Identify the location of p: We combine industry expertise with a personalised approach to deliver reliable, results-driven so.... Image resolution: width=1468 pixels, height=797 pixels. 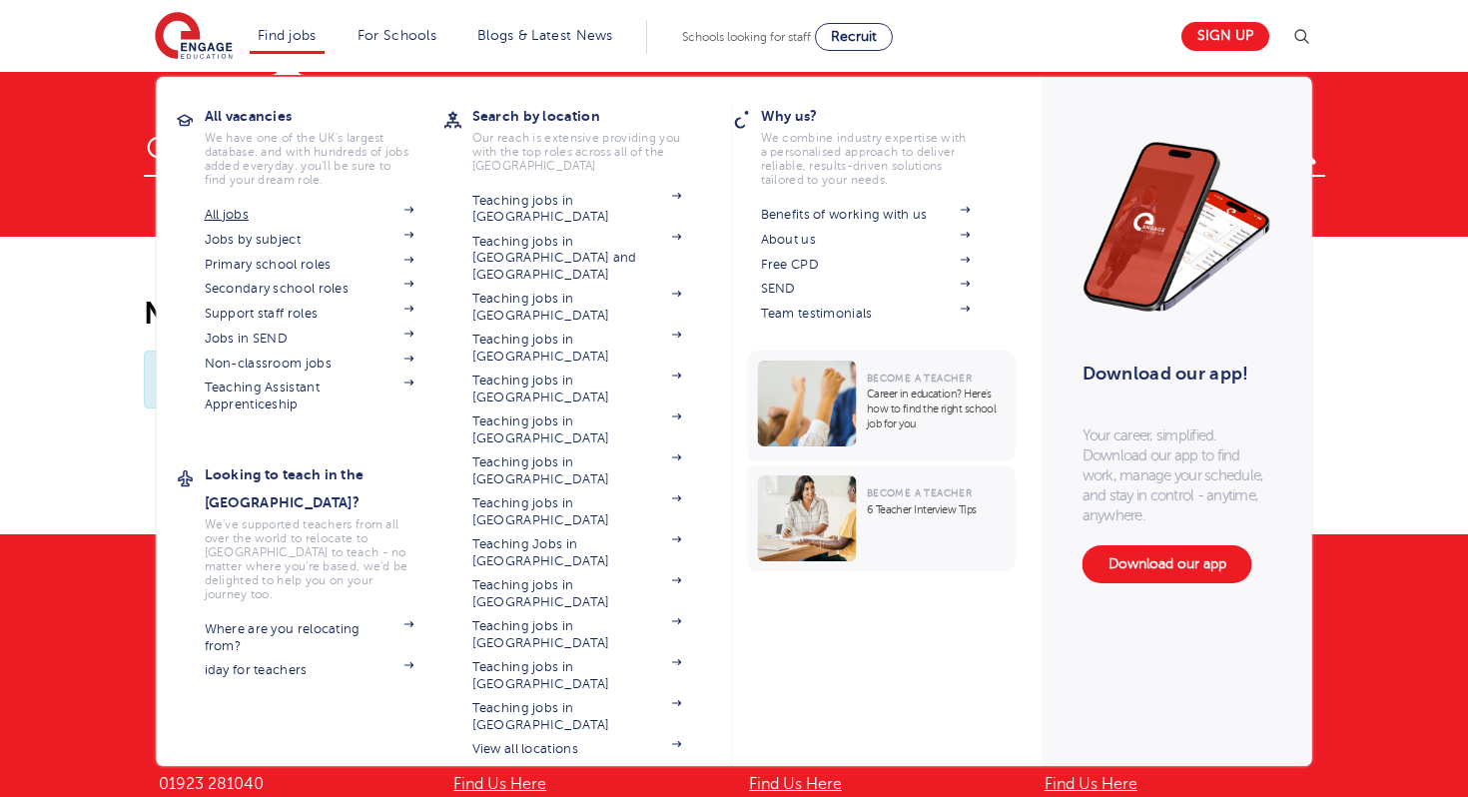
(866, 159).